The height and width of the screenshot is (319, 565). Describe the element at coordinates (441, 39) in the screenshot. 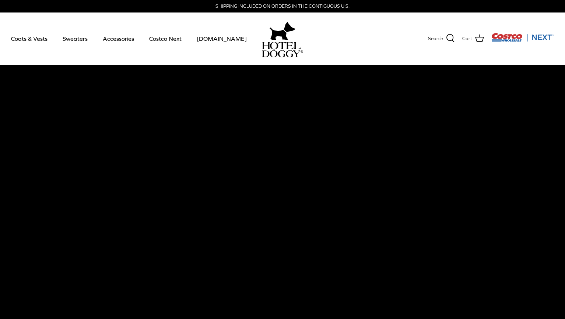

I see `a: Search` at that location.